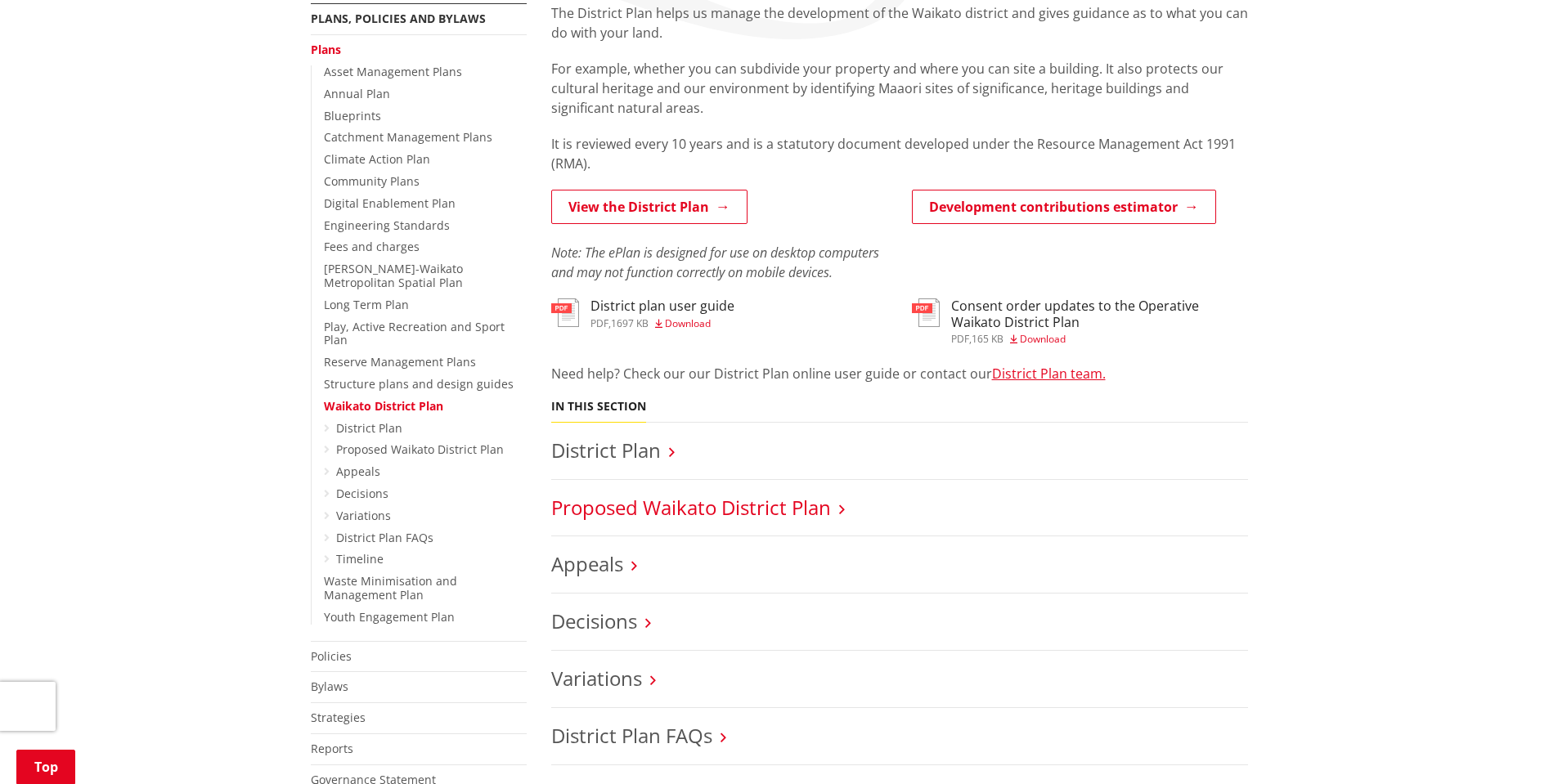 This screenshot has height=784, width=1558. Describe the element at coordinates (414, 333) in the screenshot. I see `a: Play, Active Recreation and Sport Plan` at that location.